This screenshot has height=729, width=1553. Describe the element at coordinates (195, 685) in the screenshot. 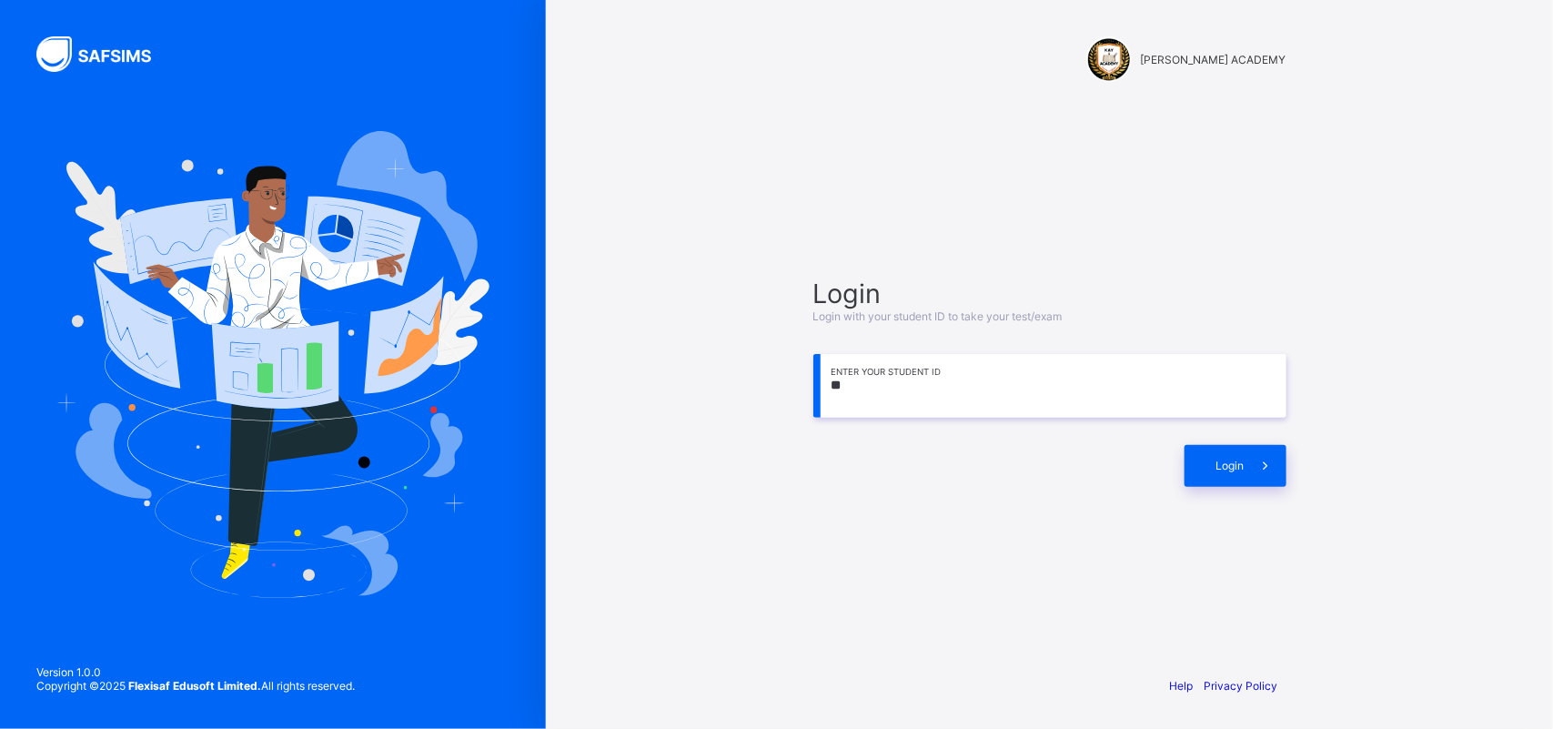

I see `strong: Flexisaf Edusoft Limited.` at that location.